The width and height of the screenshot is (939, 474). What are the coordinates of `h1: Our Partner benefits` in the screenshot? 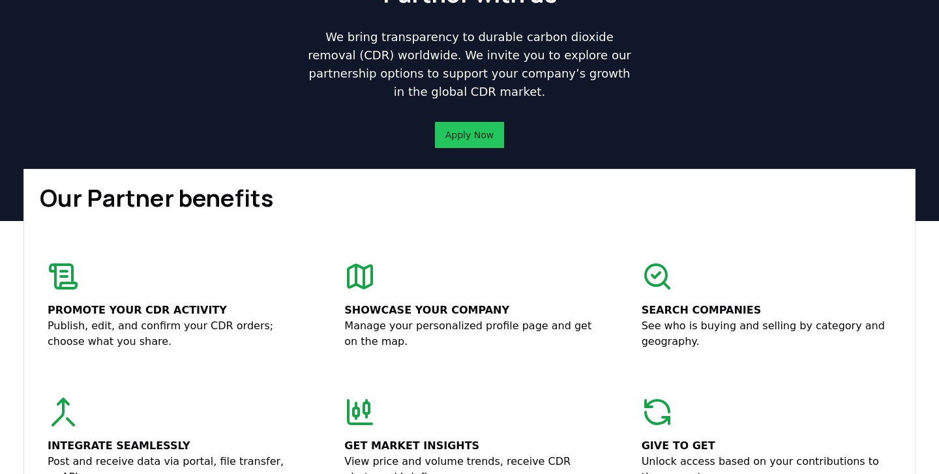 It's located at (470, 198).